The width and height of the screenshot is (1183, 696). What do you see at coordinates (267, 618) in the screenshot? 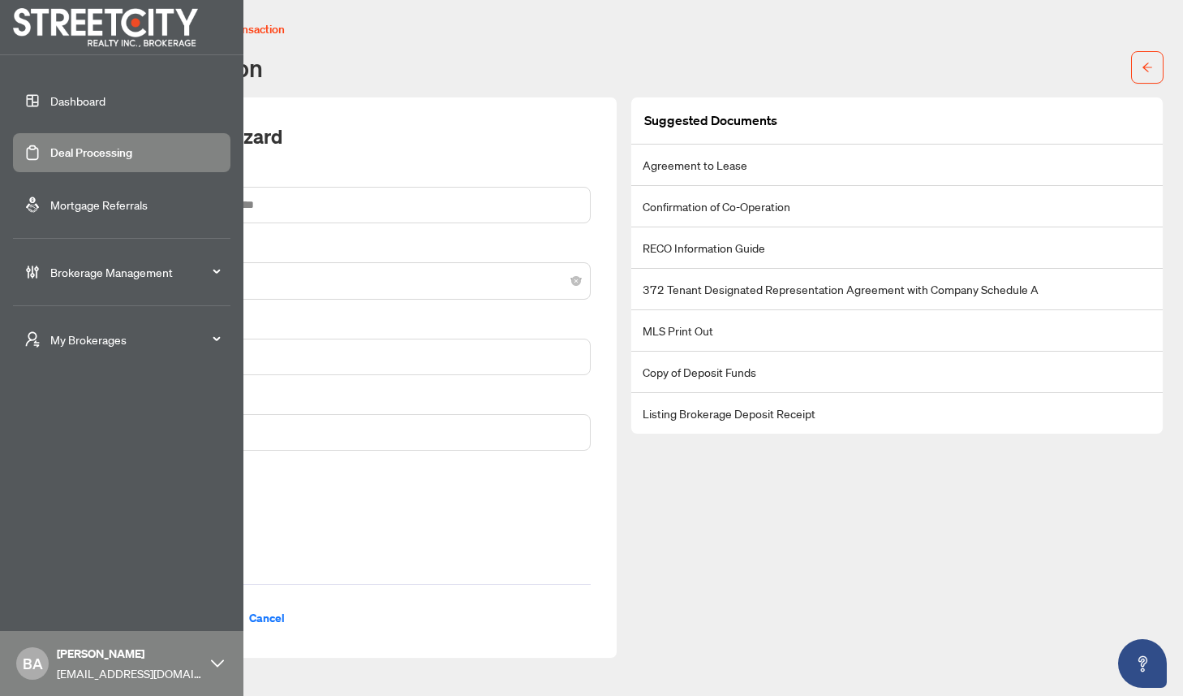
I see `button: Cancel` at bounding box center [267, 618].